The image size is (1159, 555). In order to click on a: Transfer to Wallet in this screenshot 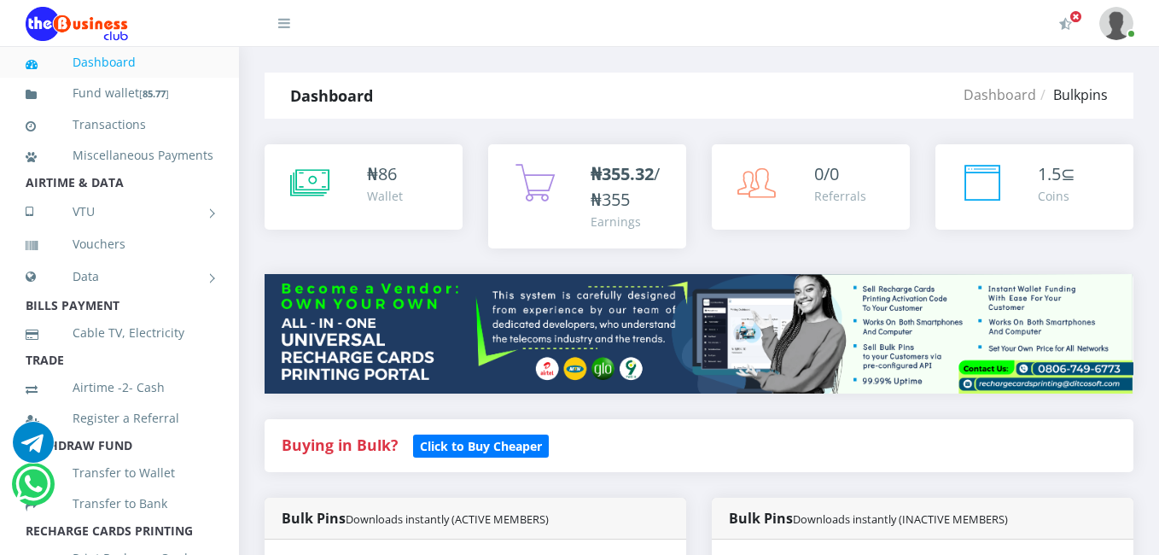, I will do `click(119, 473)`.